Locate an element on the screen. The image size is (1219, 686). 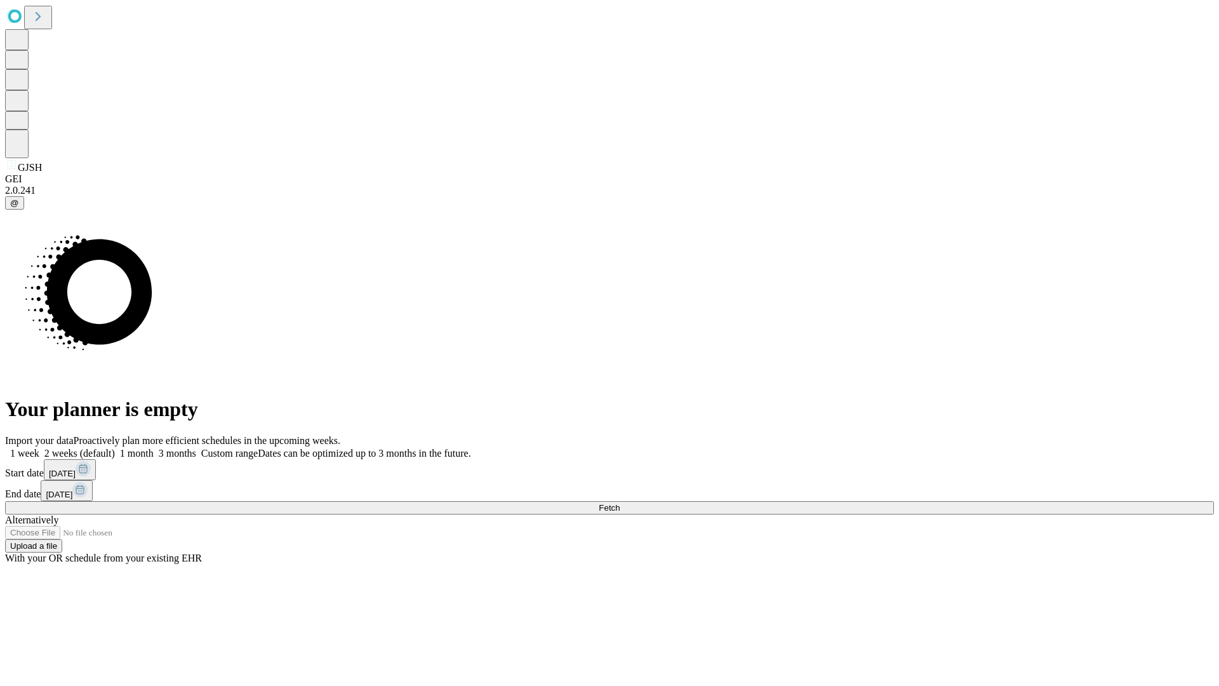
span: Alternatively is located at coordinates (32, 519).